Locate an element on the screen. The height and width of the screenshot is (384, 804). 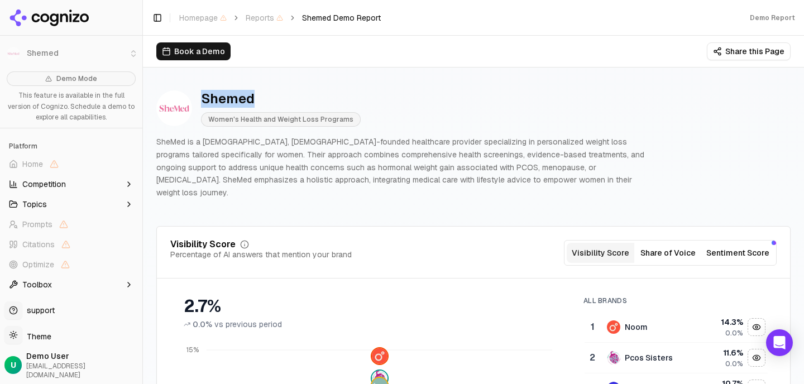
div: Open Intercom Messenger is located at coordinates (780, 343).